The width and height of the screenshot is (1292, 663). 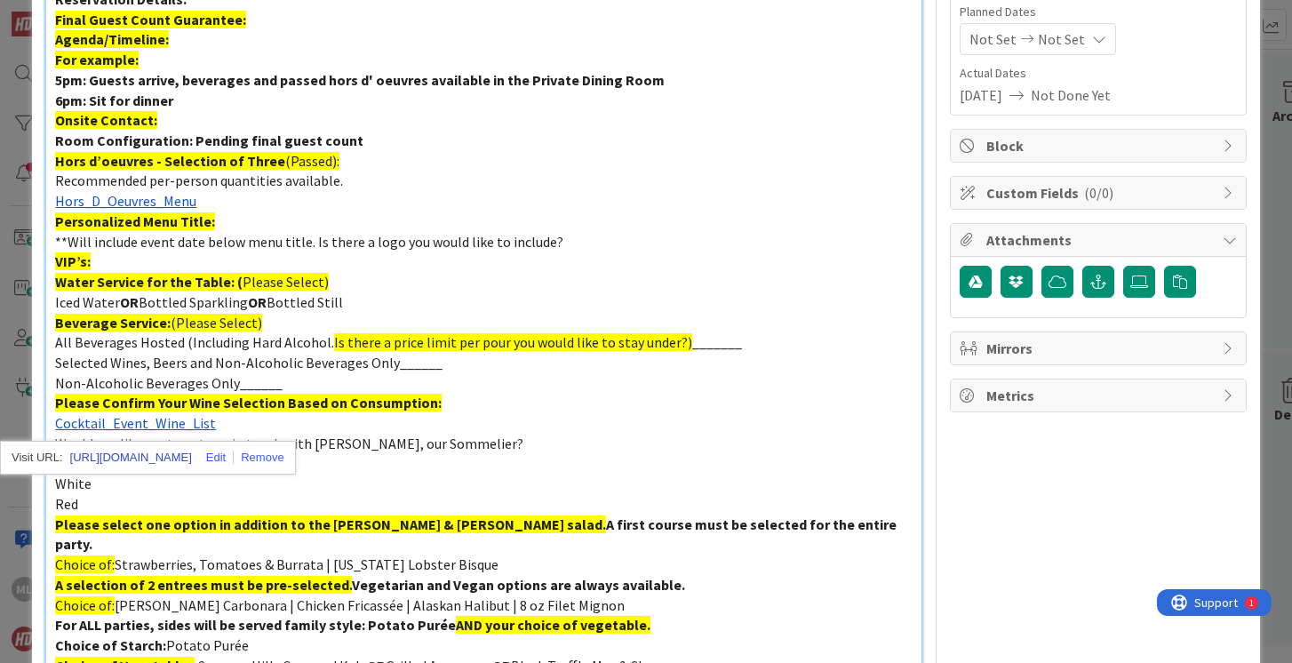 What do you see at coordinates (312, 161) in the screenshot?
I see `span: (Passed):` at bounding box center [312, 161].